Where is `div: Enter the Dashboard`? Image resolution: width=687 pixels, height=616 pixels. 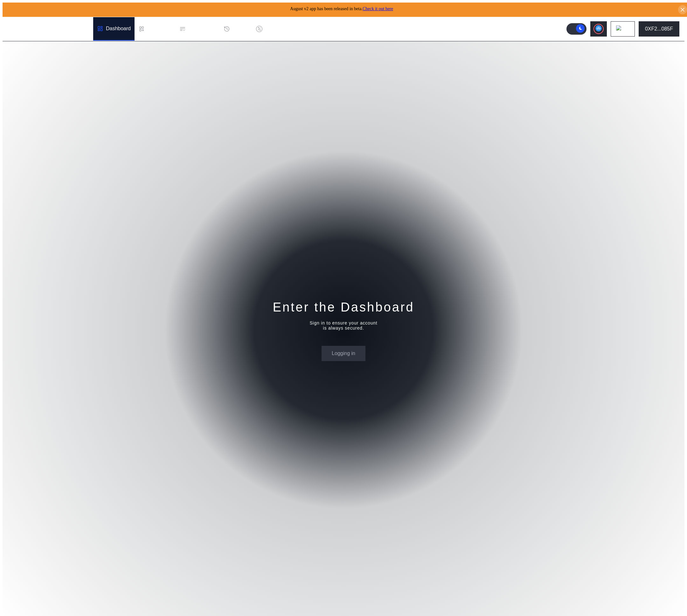 div: Enter the Dashboard is located at coordinates (343, 307).